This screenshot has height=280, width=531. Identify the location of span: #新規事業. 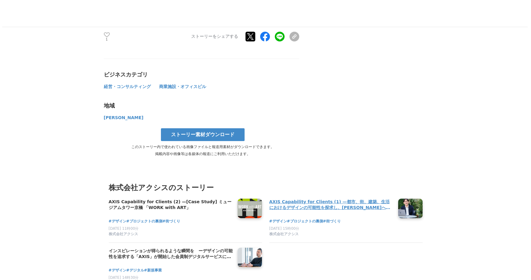
(153, 271).